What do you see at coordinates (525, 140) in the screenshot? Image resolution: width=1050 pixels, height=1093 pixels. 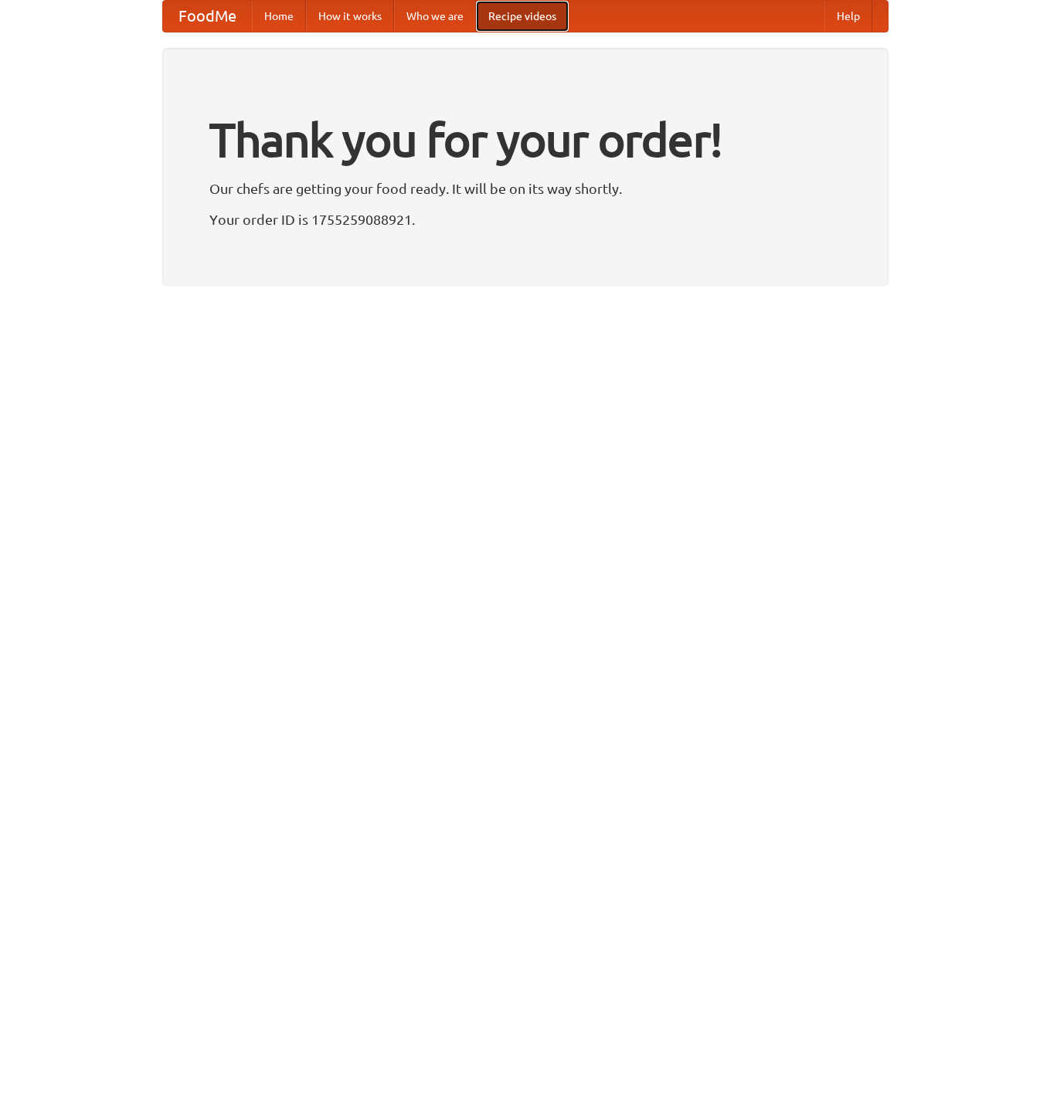 I see `h1: Thank you for your order!` at bounding box center [525, 140].